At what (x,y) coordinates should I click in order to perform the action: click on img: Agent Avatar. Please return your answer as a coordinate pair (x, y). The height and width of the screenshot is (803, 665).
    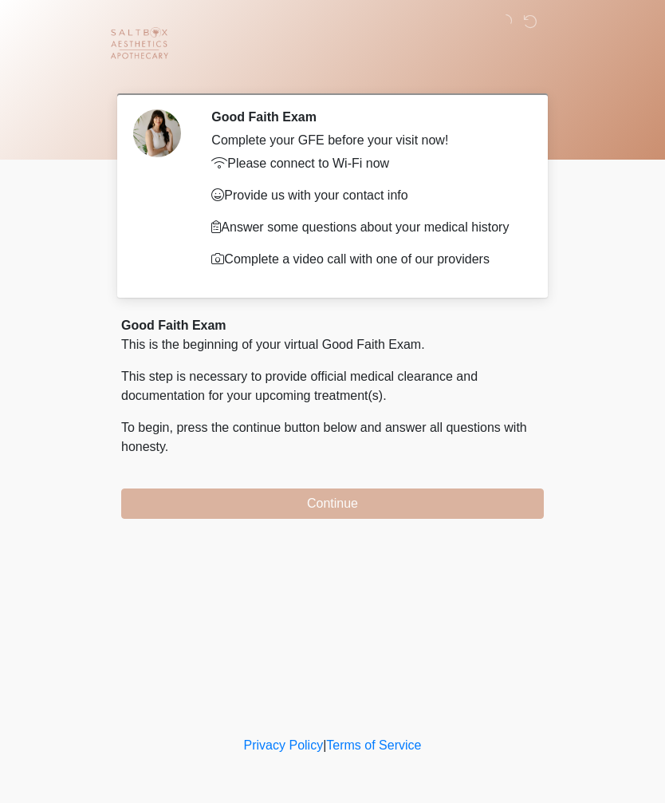
    Looking at the image, I should click on (157, 133).